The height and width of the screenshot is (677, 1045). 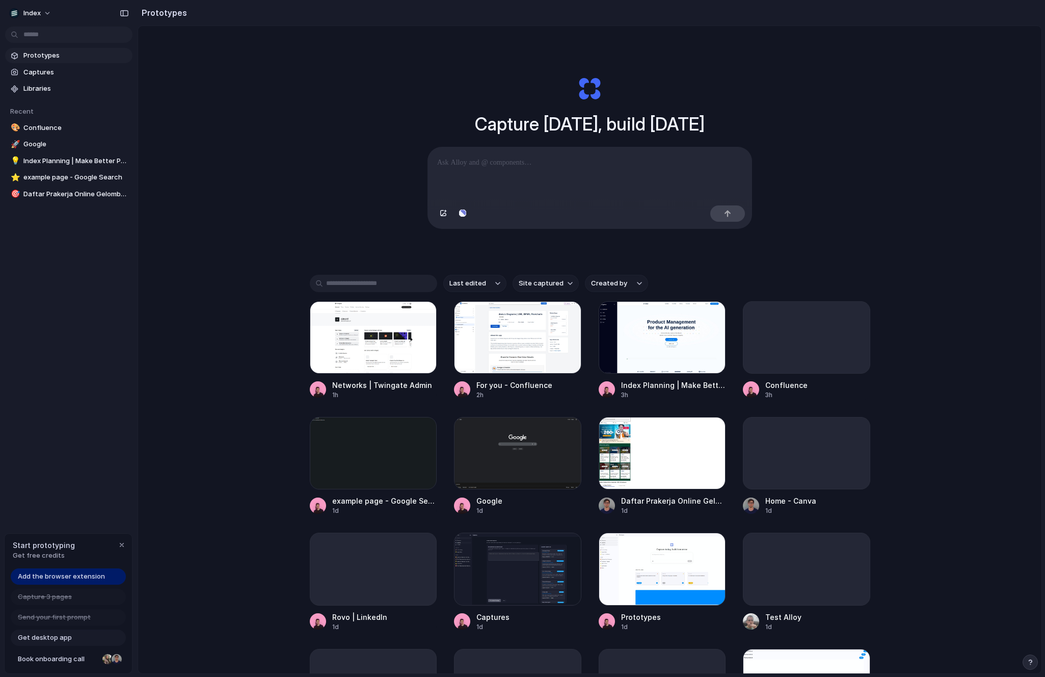 I want to click on span: Index Planning | Make Better Product Decisions, so click(x=76, y=161).